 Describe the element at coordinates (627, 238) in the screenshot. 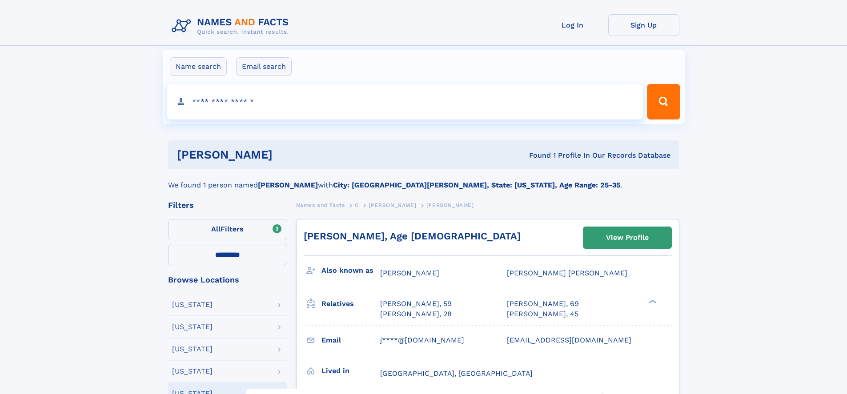

I see `div: View Profile` at that location.